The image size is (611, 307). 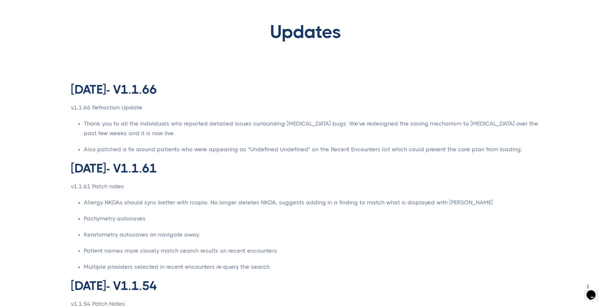 I want to click on p: Pachymetry autosaves, so click(x=312, y=219).